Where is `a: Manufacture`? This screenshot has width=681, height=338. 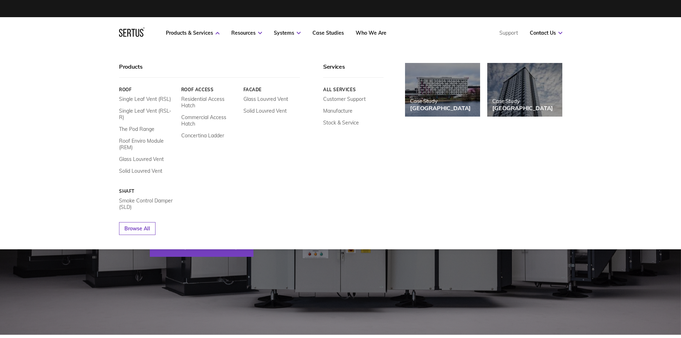
a: Manufacture is located at coordinates (338, 111).